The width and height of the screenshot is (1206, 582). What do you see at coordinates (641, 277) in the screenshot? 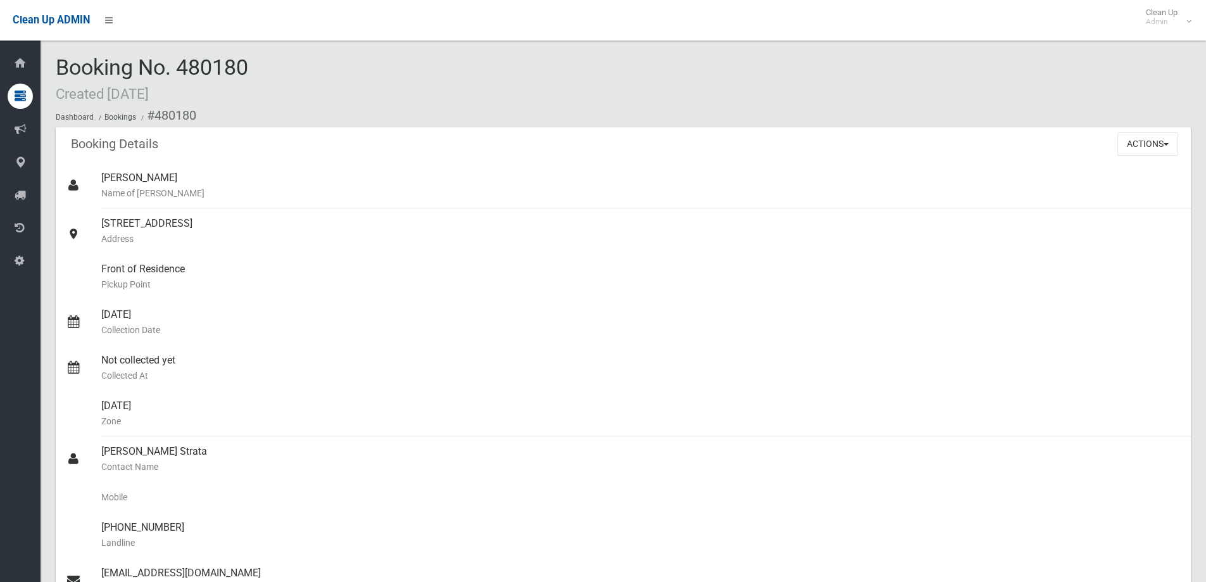
I see `div: Front of Residence` at bounding box center [641, 277].